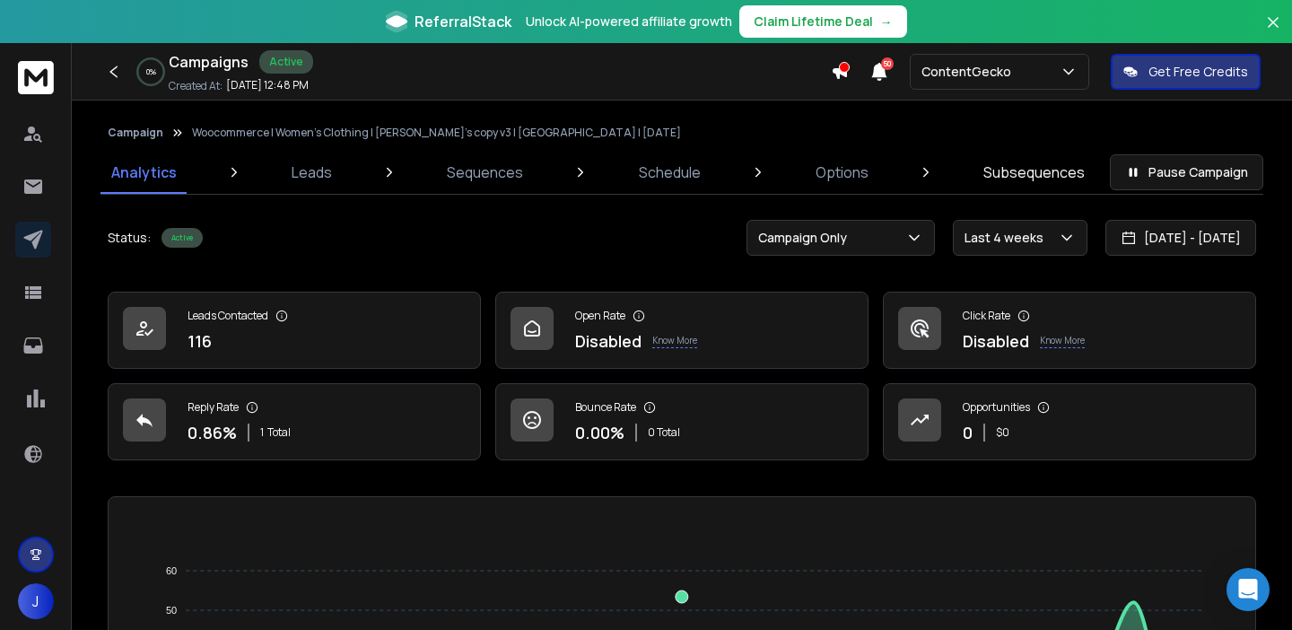 The image size is (1292, 630). I want to click on span: Total, so click(279, 432).